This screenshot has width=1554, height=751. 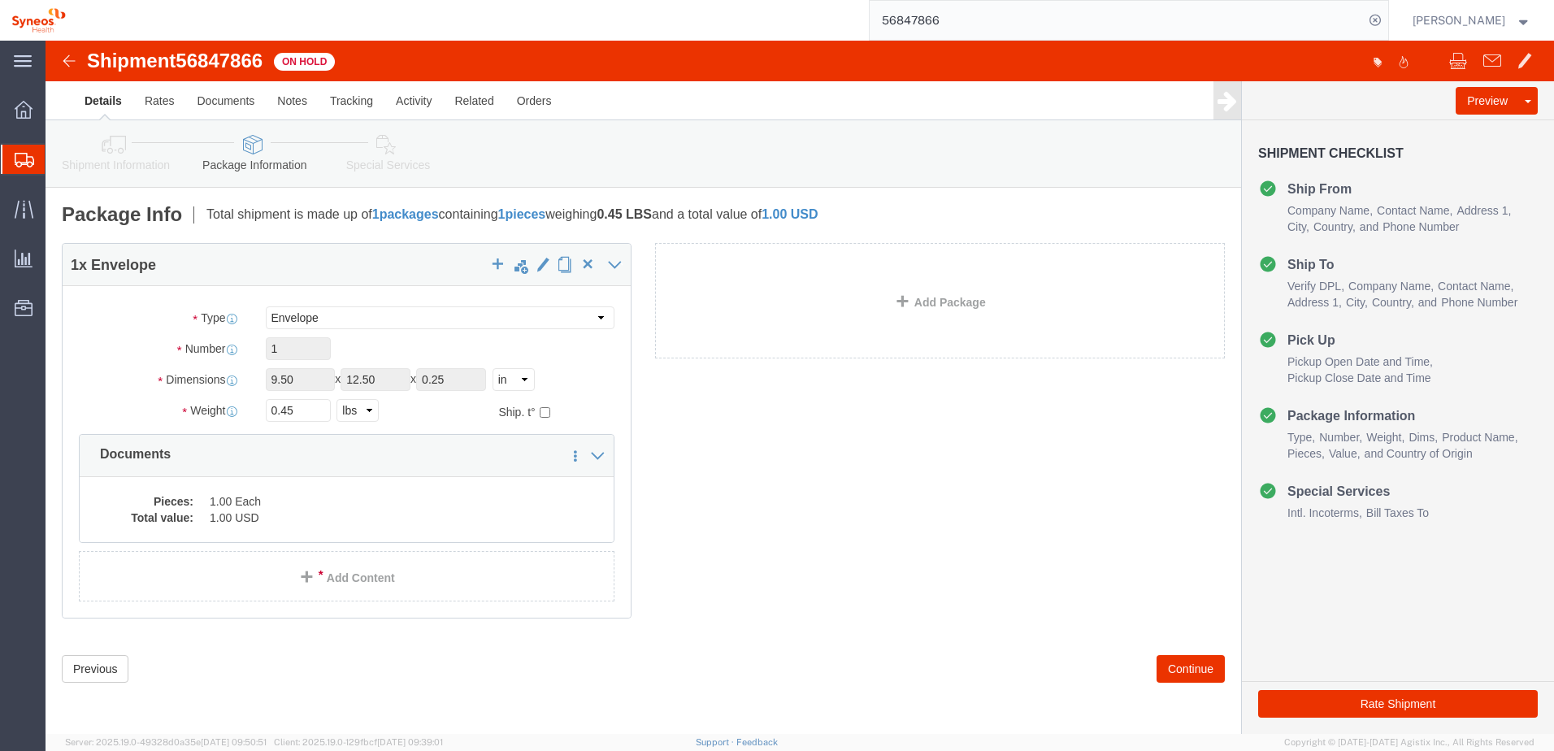 I want to click on span: Natan Tateishi, so click(x=1459, y=20).